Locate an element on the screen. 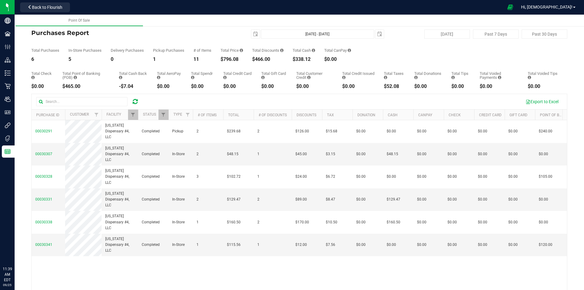 The image size is (584, 290). inline-svg: User Roles is located at coordinates (8, 112).